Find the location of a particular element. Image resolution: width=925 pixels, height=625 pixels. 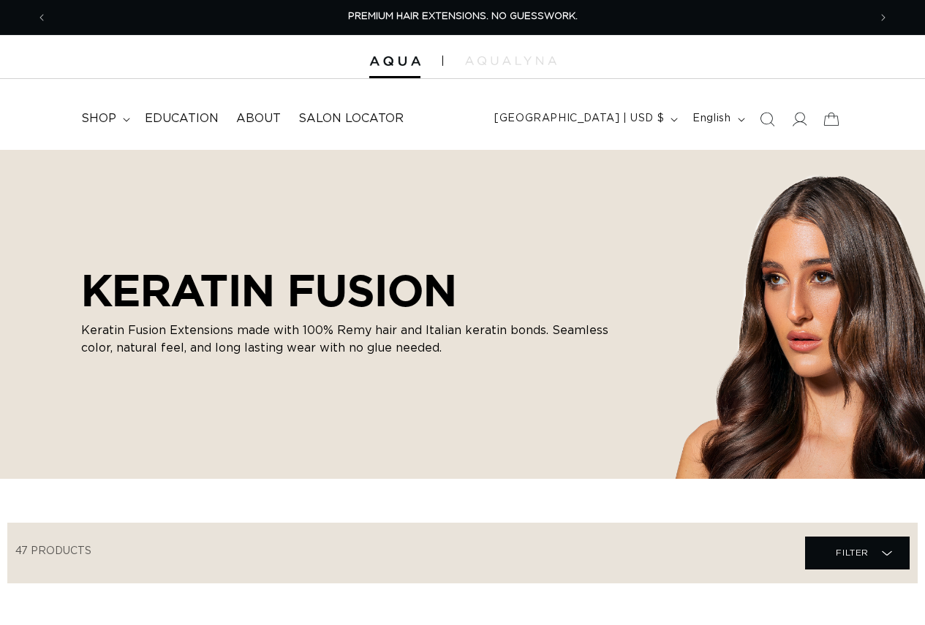

p: Keratin Fusion Extensions made with 100% Remy hair and Italian keratin bonds. Seamless color, nat... is located at coordinates (359, 339).